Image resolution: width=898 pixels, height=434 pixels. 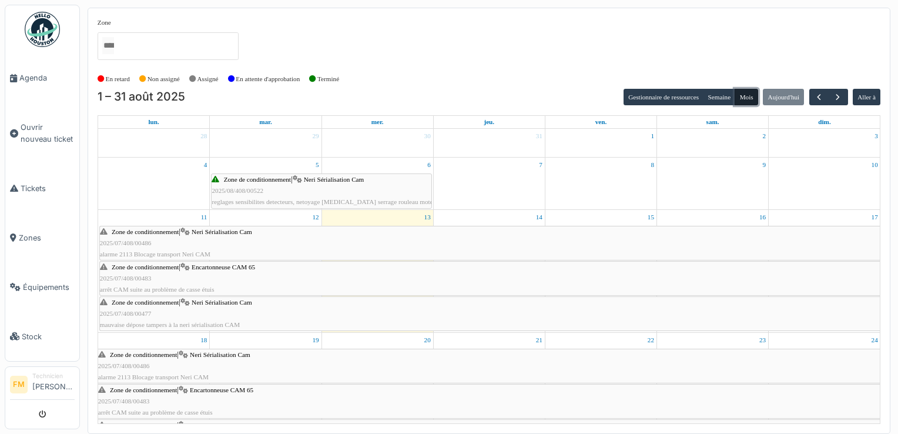 What do you see at coordinates (377, 183) in the screenshot?
I see `td: 6 août 2025` at bounding box center [377, 183].